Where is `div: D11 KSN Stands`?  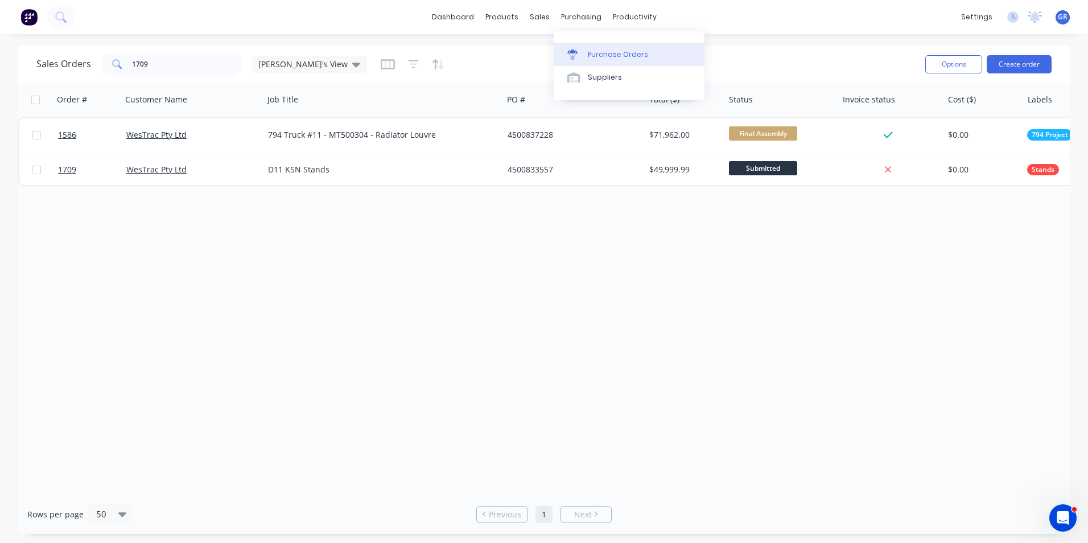 div: D11 KSN Stands is located at coordinates (377, 170).